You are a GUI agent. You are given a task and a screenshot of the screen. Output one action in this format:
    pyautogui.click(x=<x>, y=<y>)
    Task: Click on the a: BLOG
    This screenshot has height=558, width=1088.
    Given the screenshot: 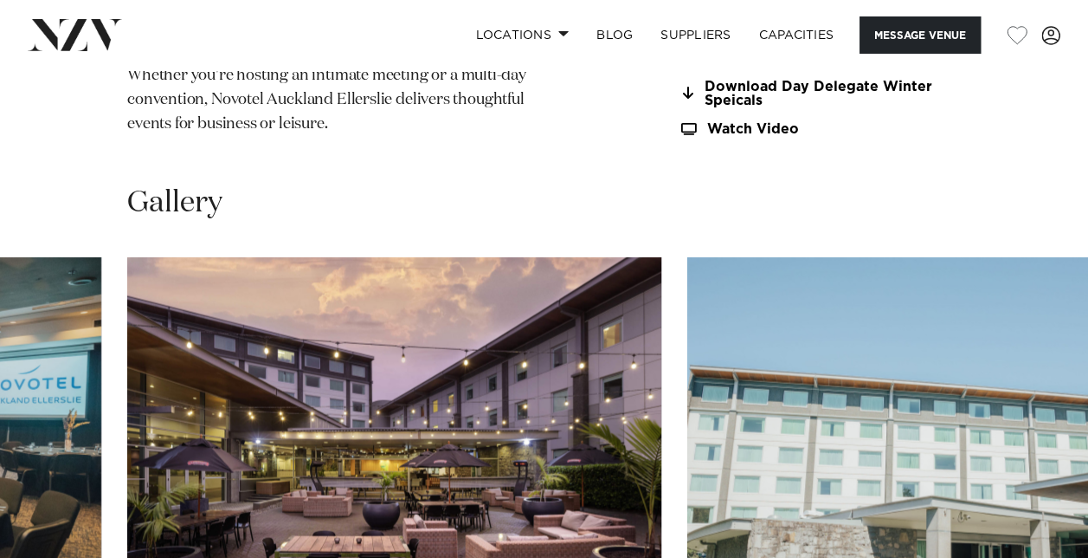 What is the action you would take?
    pyautogui.click(x=615, y=35)
    